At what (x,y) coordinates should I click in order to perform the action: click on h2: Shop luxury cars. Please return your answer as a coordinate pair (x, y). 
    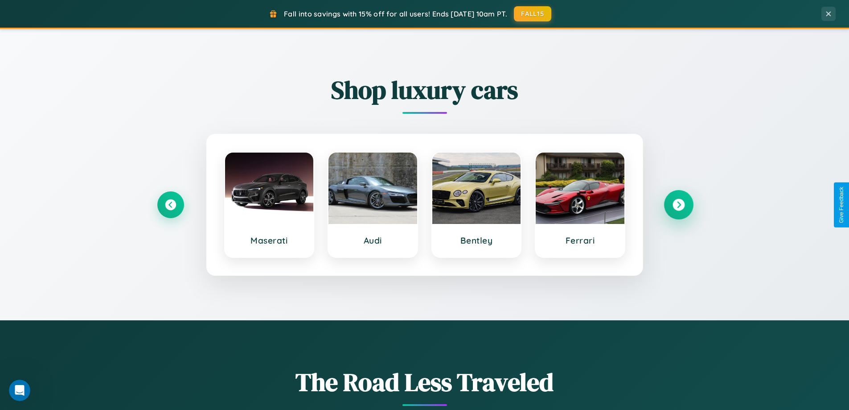
    Looking at the image, I should click on (425, 90).